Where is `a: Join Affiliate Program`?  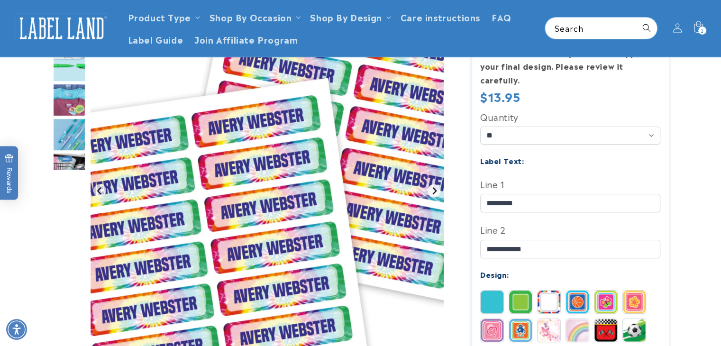
a: Join Affiliate Program is located at coordinates (246, 39).